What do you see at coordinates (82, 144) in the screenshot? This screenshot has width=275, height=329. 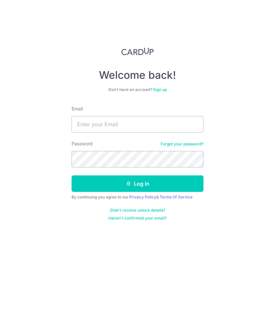 I see `label: Password` at bounding box center [82, 144].